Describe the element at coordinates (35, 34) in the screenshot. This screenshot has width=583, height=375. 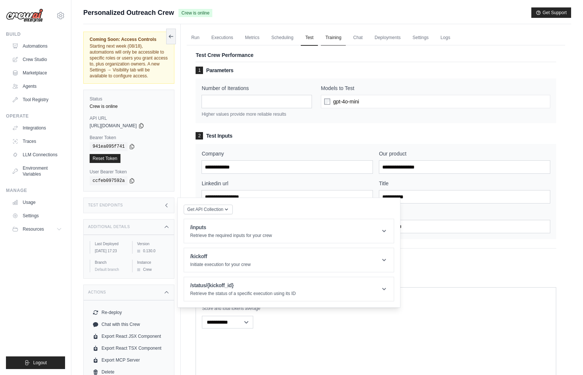
I see `div: Build` at that location.